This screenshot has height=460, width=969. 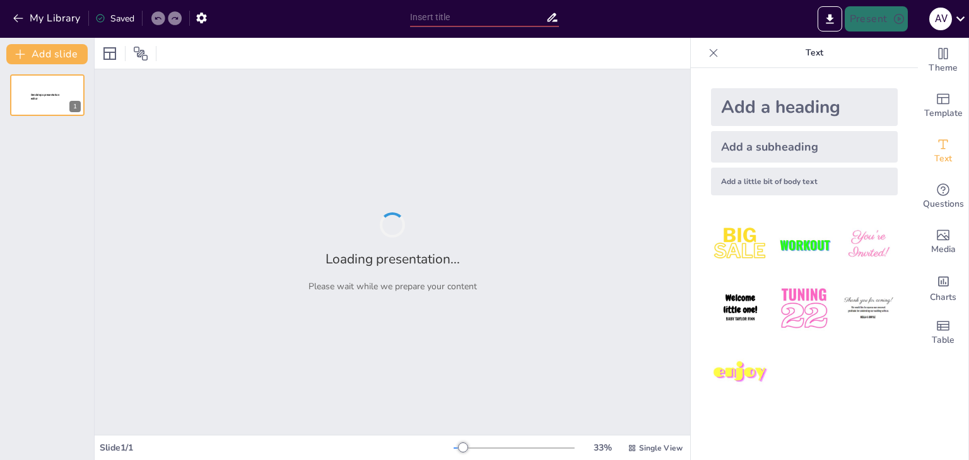 I want to click on img: 3.jpeg, so click(x=868, y=245).